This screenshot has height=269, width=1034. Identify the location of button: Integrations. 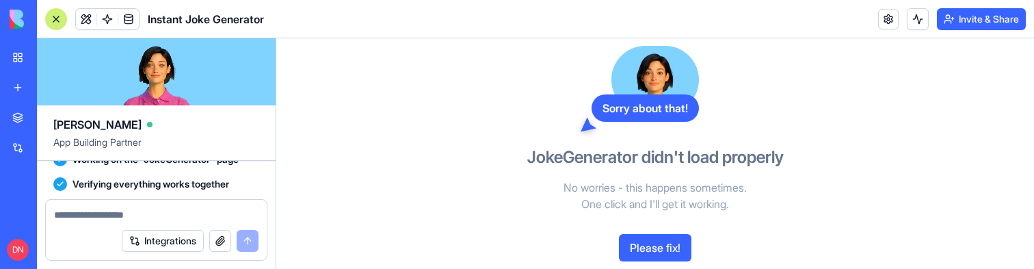
(163, 241).